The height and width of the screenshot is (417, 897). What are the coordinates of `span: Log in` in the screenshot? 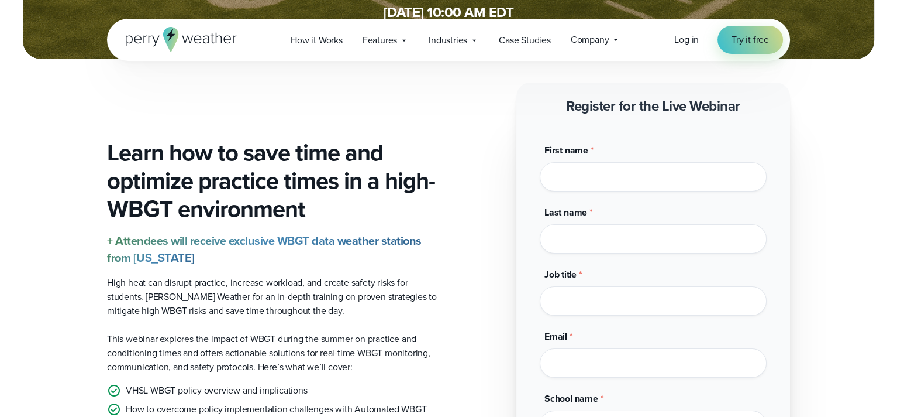 It's located at (687, 39).